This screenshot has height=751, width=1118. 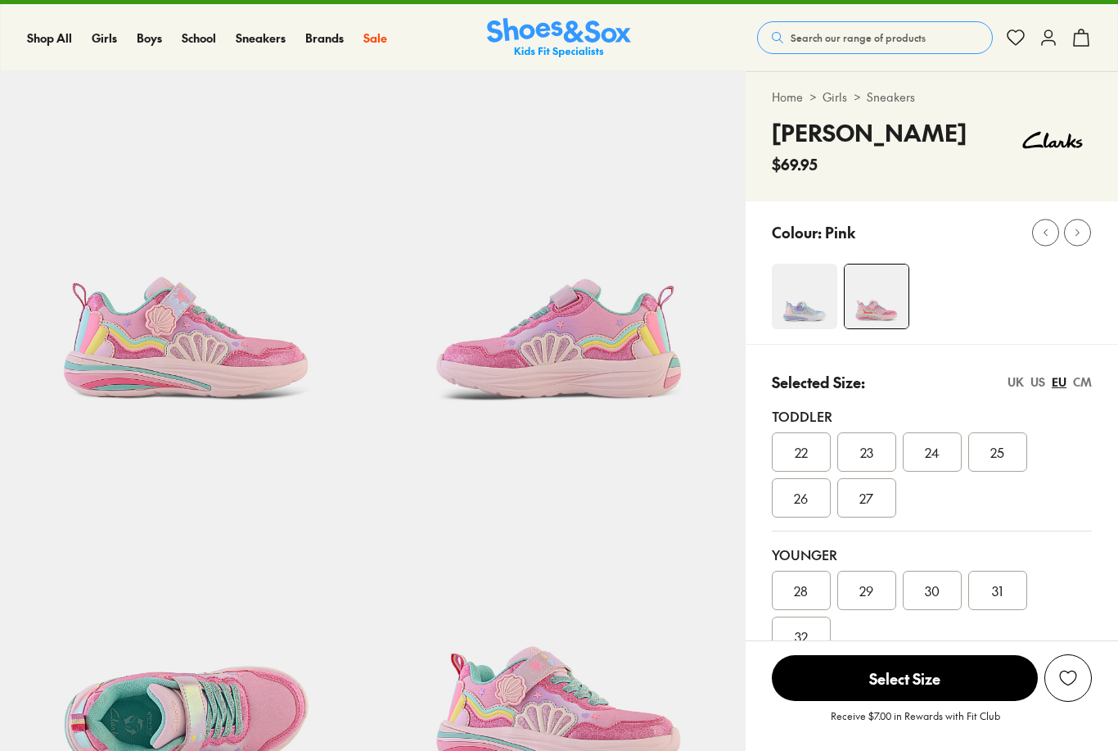 What do you see at coordinates (801, 498) in the screenshot?
I see `span: 26` at bounding box center [801, 498].